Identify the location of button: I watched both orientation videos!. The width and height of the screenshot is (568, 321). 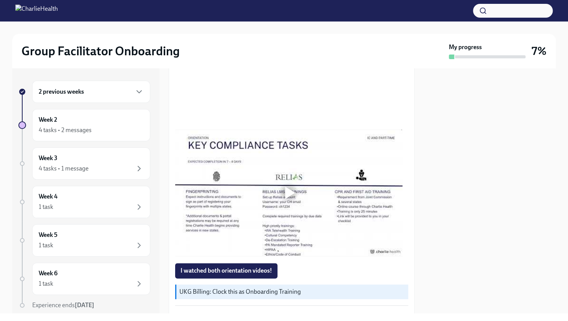
(226, 270).